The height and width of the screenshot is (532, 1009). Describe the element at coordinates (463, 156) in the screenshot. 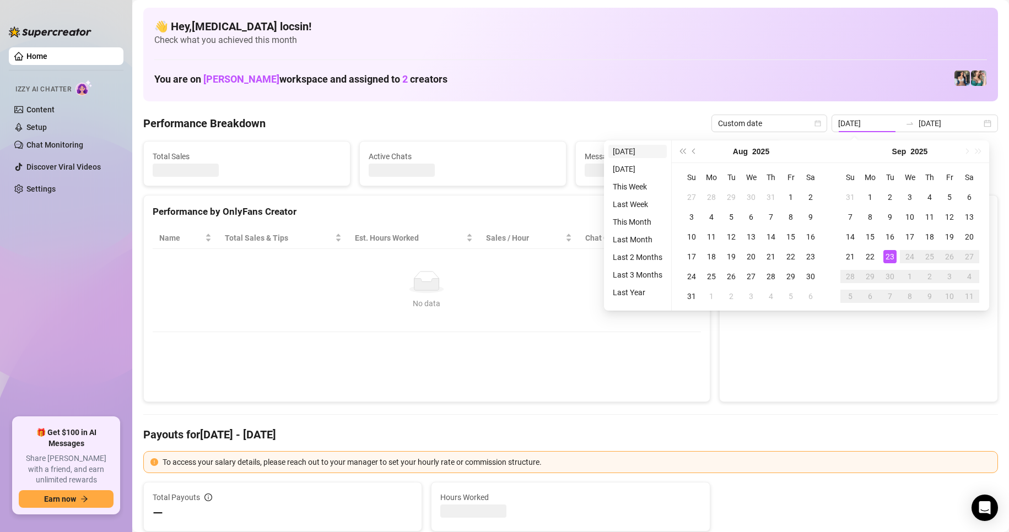

I see `span: Active Chats` at that location.